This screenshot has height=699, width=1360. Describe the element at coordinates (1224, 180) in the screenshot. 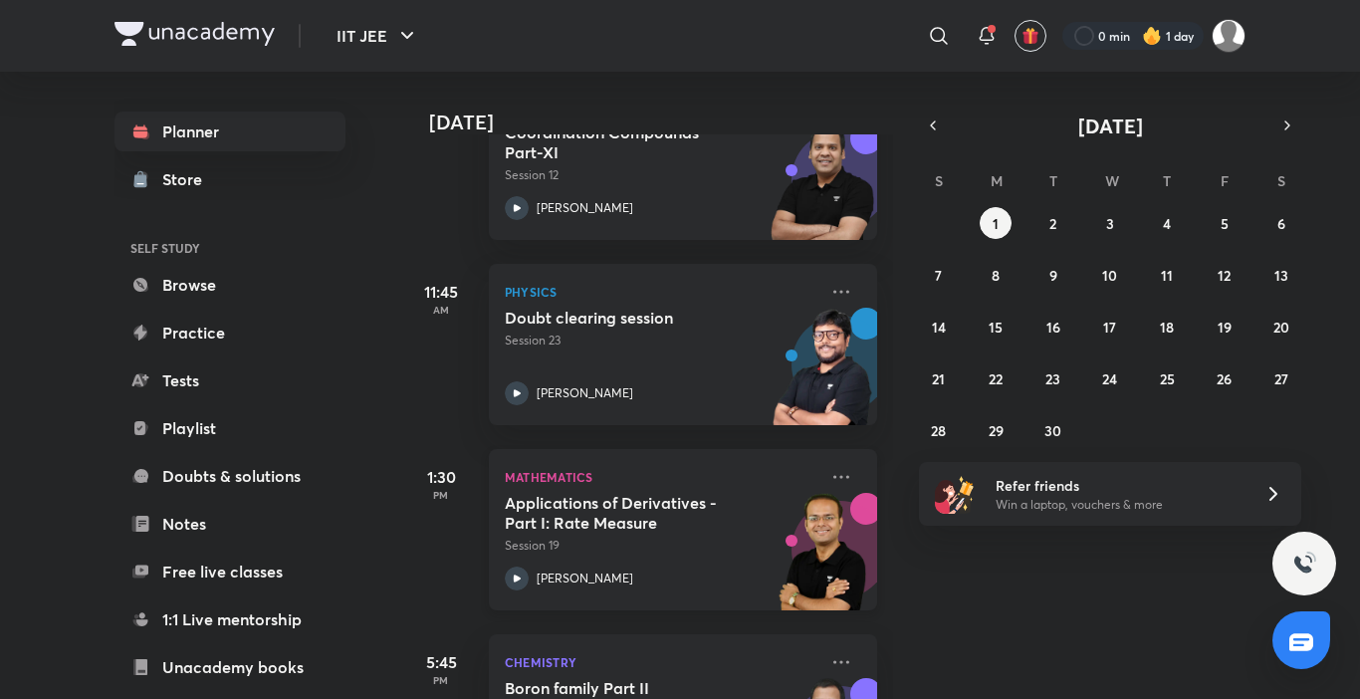

I see `abbr: Friday` at that location.